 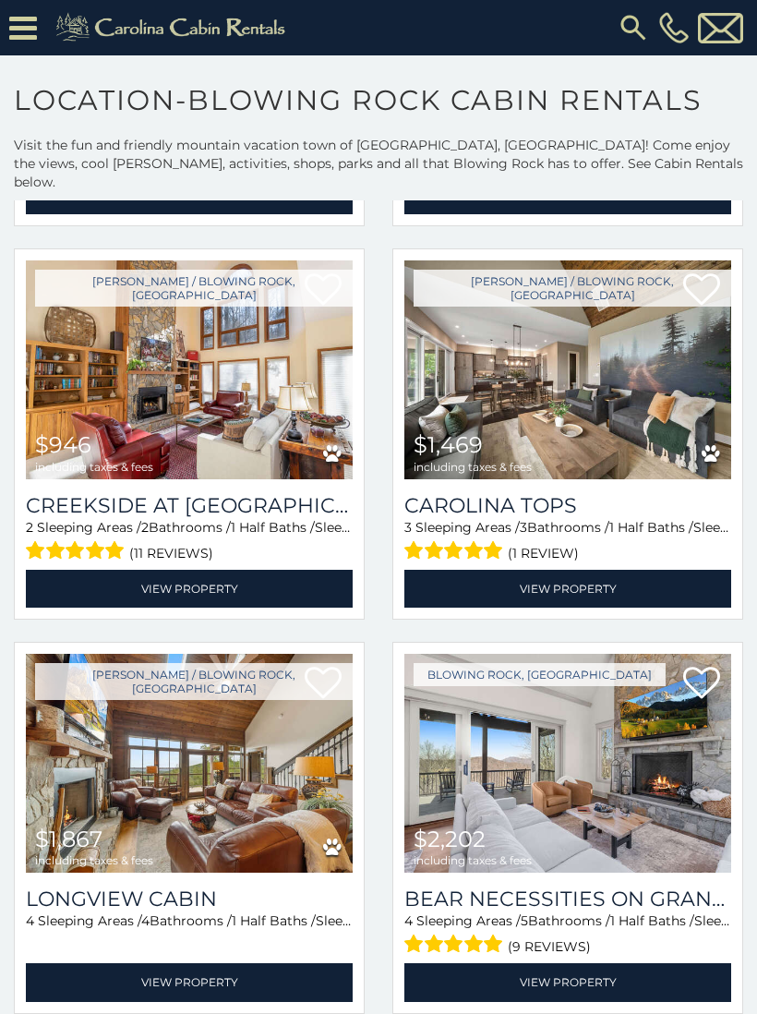 I want to click on a: Add to favorites, so click(x=702, y=684).